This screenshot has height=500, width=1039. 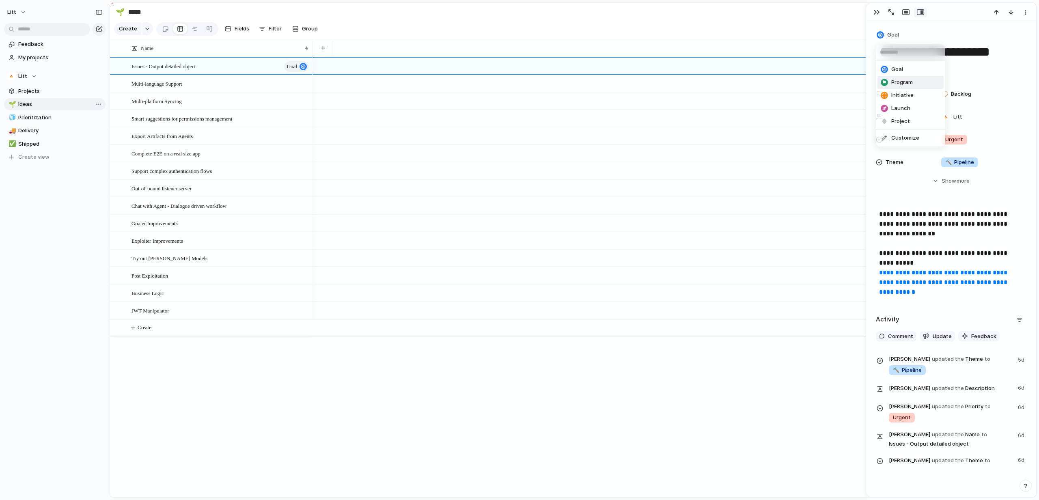 What do you see at coordinates (901, 108) in the screenshot?
I see `span: Launch` at bounding box center [901, 108].